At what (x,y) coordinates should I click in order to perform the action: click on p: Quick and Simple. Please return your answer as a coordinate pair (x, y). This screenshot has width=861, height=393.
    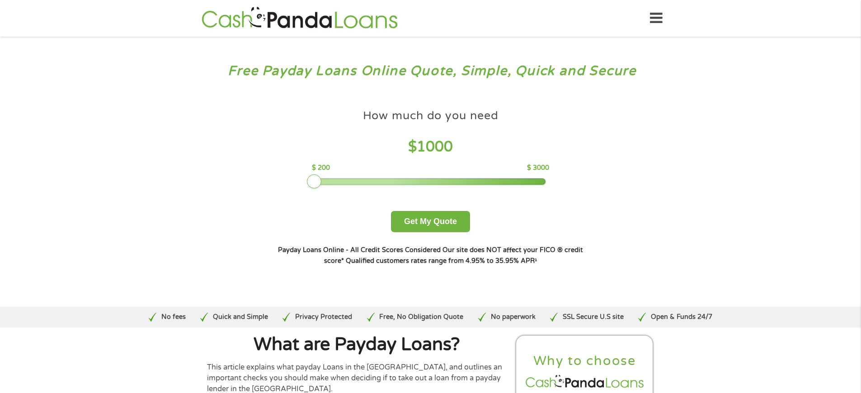
    Looking at the image, I should click on (241, 317).